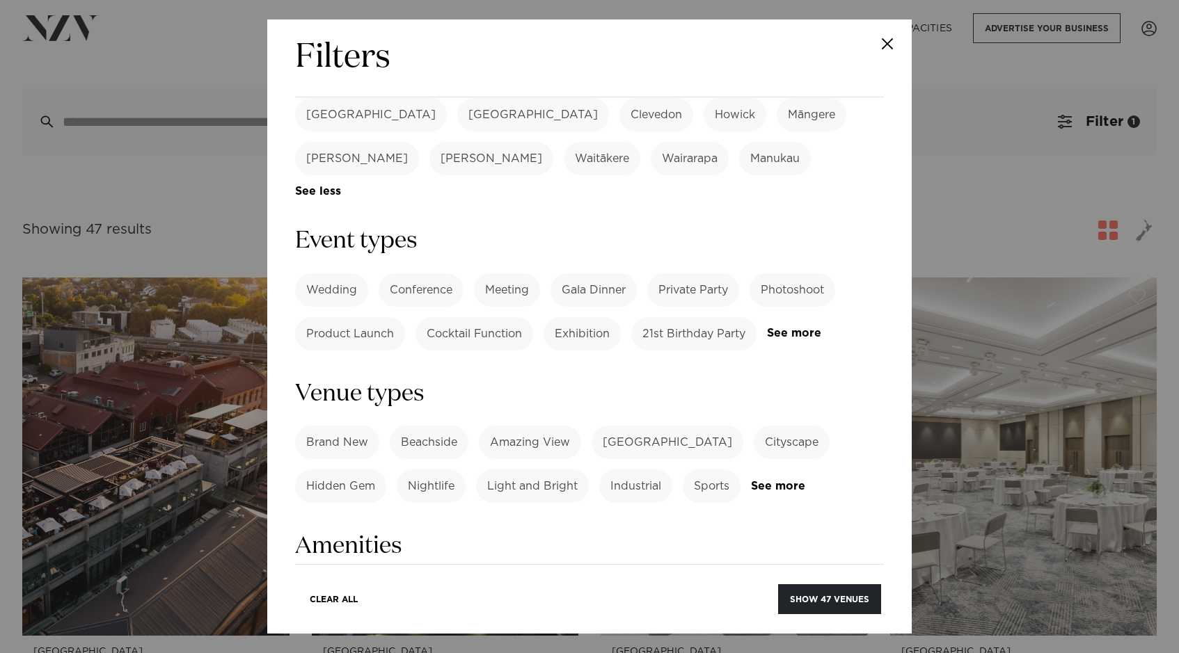 The width and height of the screenshot is (1179, 653). Describe the element at coordinates (589, 546) in the screenshot. I see `h3: Amenities` at that location.